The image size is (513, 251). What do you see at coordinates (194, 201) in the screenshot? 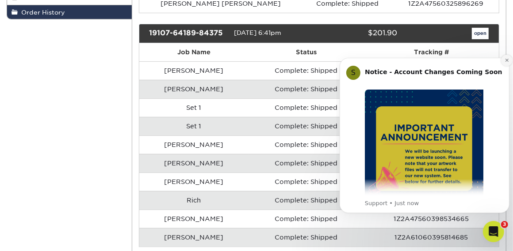
I see `td: Rich` at bounding box center [194, 201].